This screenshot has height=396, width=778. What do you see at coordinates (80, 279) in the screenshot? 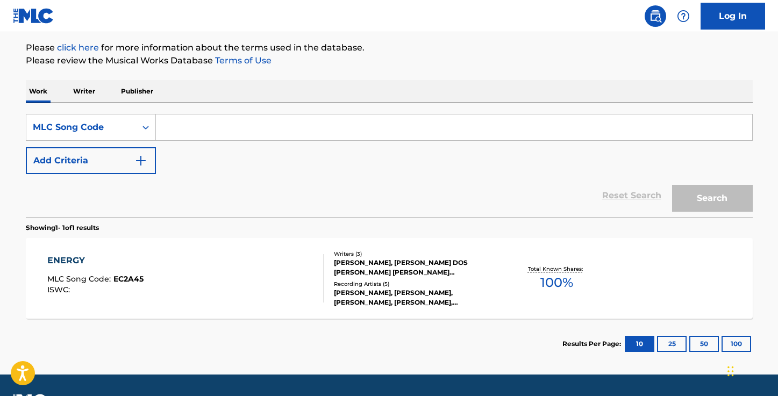
I see `span: MLC Song Code :` at bounding box center [80, 279].